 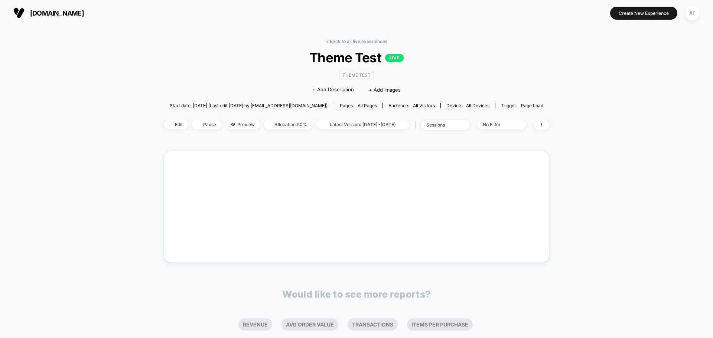 I want to click on div: Audience:, so click(x=412, y=105).